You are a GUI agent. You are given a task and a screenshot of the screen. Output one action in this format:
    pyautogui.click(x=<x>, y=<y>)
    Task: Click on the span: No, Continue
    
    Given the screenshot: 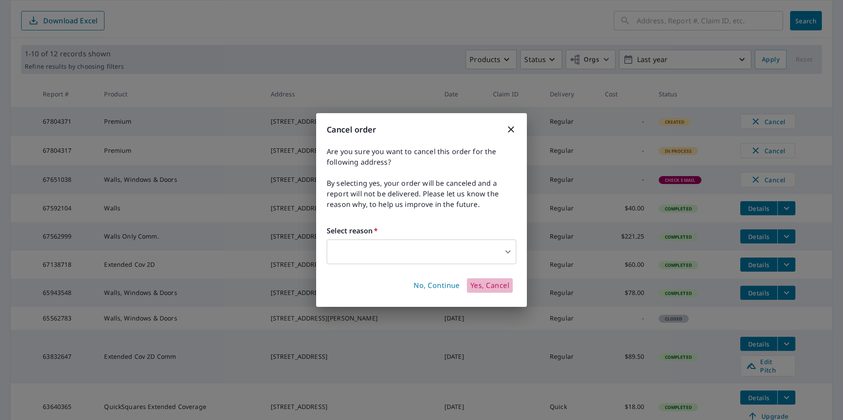 What is the action you would take?
    pyautogui.click(x=436, y=286)
    